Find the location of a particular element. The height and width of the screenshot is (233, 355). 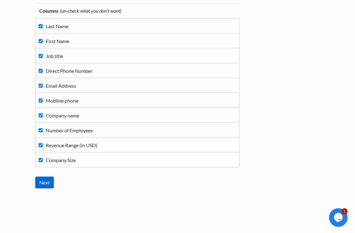

span: Email Address is located at coordinates (61, 85).